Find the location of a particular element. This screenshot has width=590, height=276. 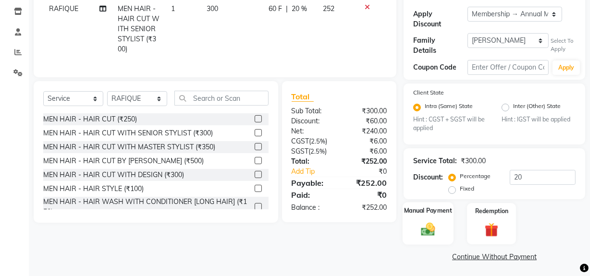

div: MEN HAIR - HAIR STYLE (₹100) is located at coordinates (93, 189).